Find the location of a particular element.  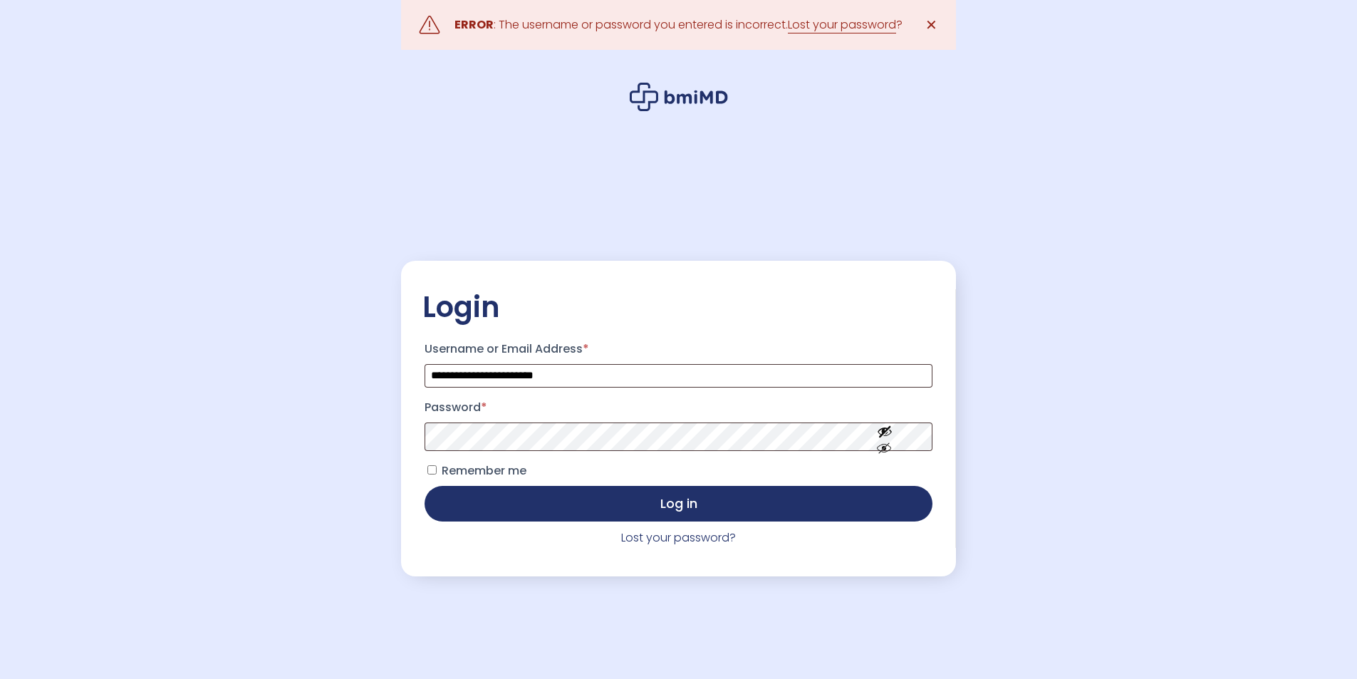

a: Lost your password is located at coordinates (842, 25).